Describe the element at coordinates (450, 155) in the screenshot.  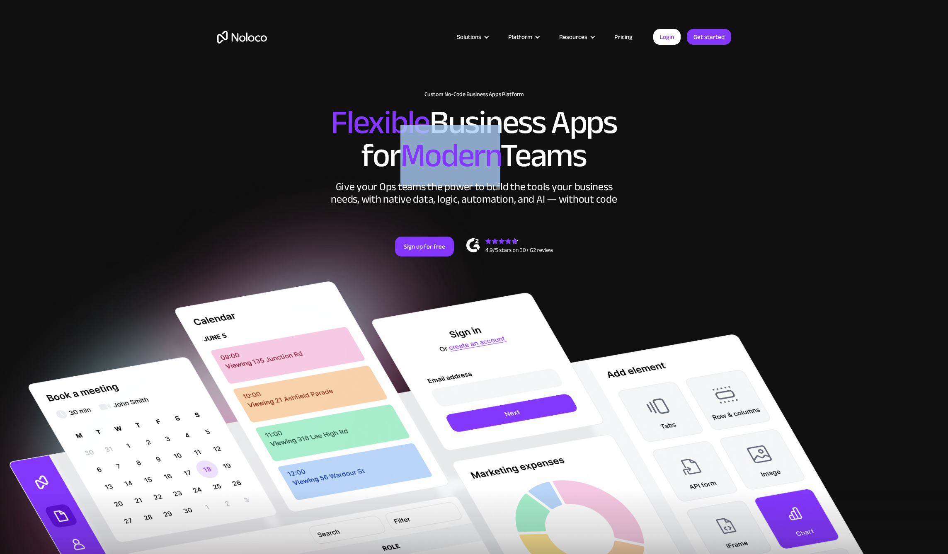
I see `span: Modern` at that location.